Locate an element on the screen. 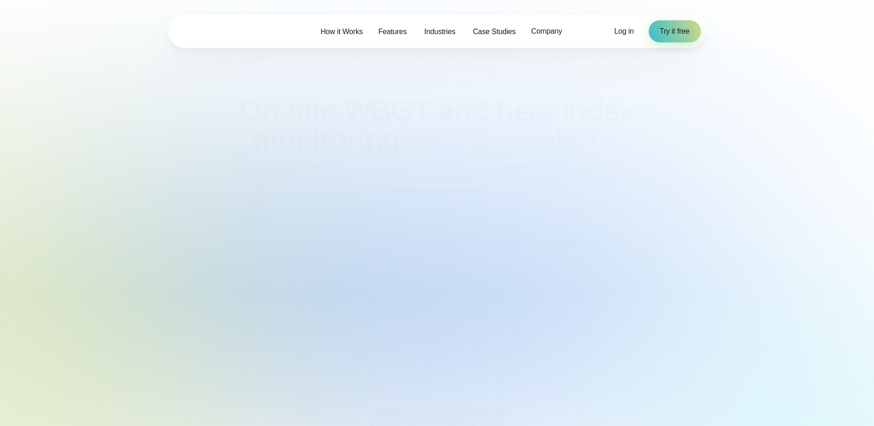  a: How it Works is located at coordinates (342, 31).